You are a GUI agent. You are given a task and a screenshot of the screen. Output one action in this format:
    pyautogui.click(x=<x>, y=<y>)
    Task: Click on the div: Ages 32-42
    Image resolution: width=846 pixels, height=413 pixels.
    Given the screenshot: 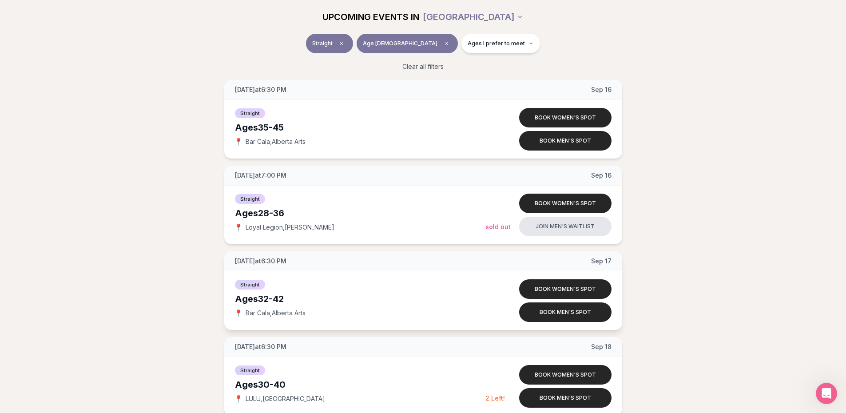 What is the action you would take?
    pyautogui.click(x=360, y=299)
    